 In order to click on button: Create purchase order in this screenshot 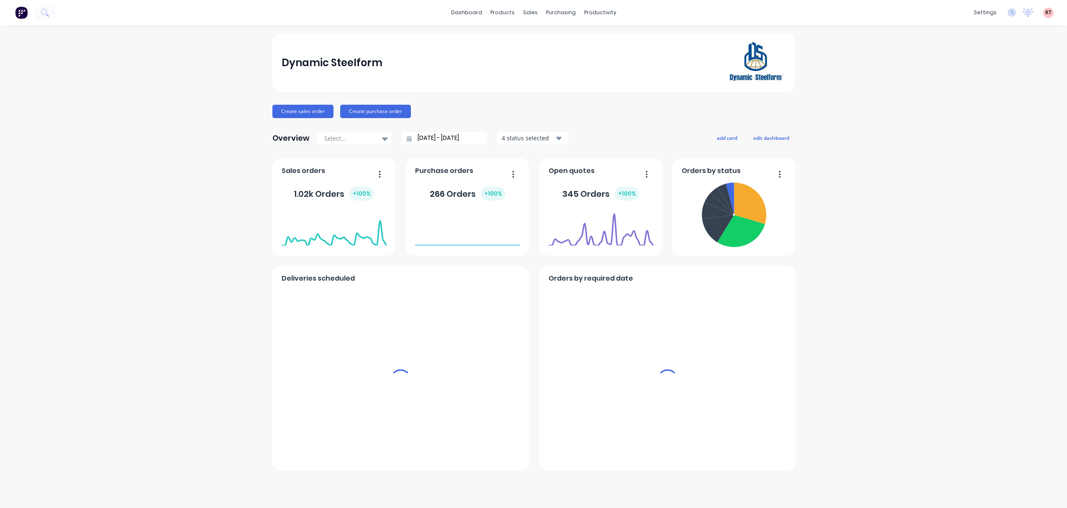, I will do `click(375, 111)`.